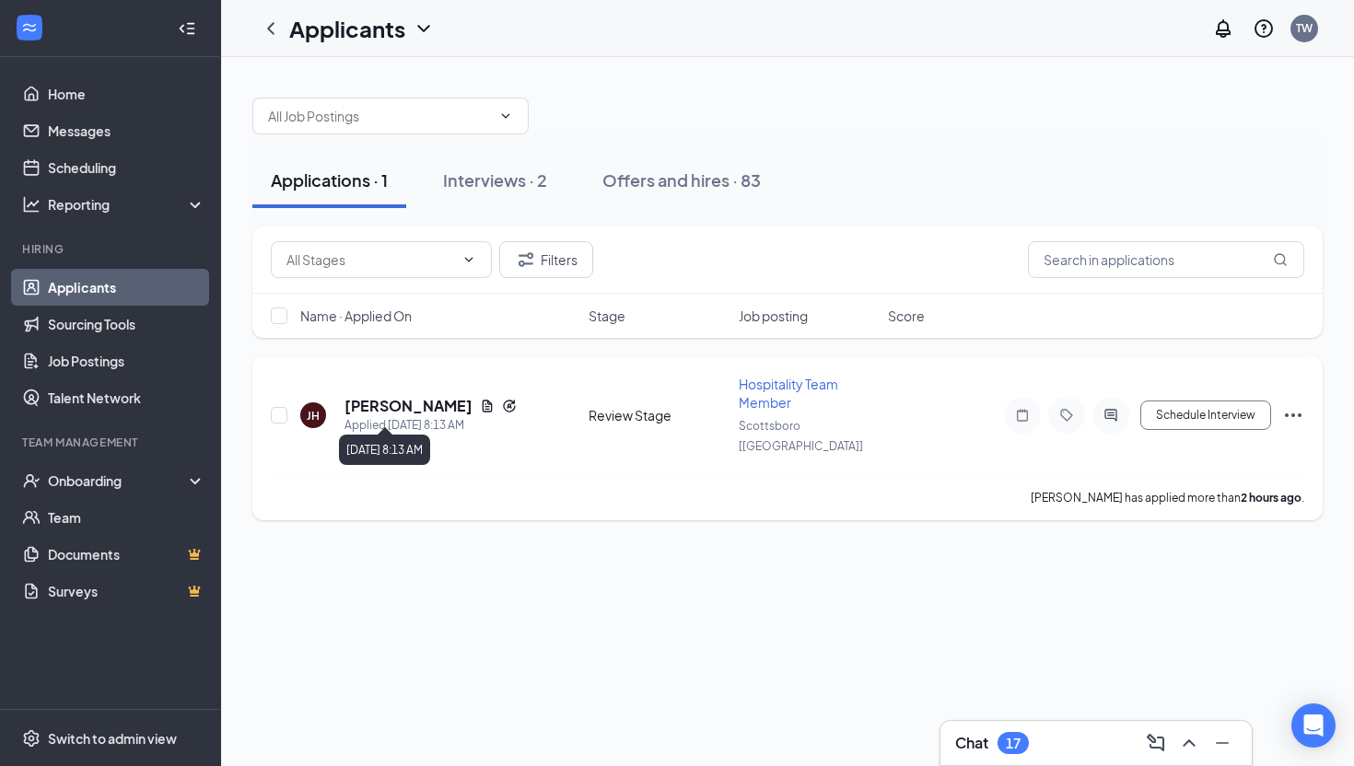 This screenshot has width=1354, height=766. What do you see at coordinates (1223, 29) in the screenshot?
I see `svg: Notifications` at bounding box center [1223, 29].